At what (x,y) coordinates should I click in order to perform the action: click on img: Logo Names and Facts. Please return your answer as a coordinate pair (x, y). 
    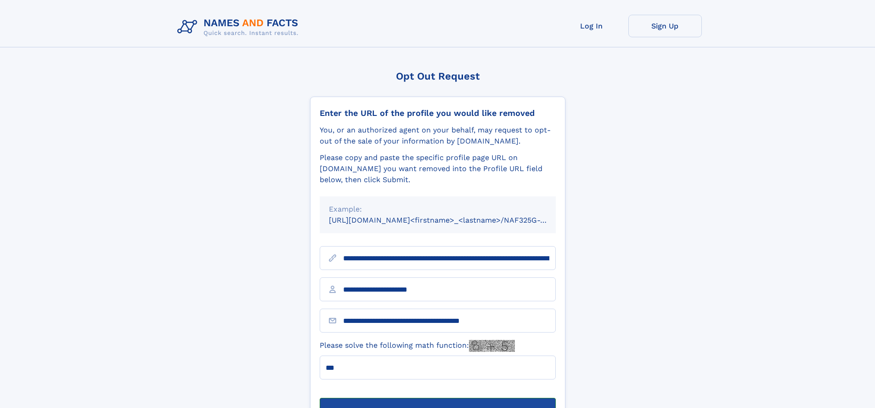
    Looking at the image, I should click on (240, 27).